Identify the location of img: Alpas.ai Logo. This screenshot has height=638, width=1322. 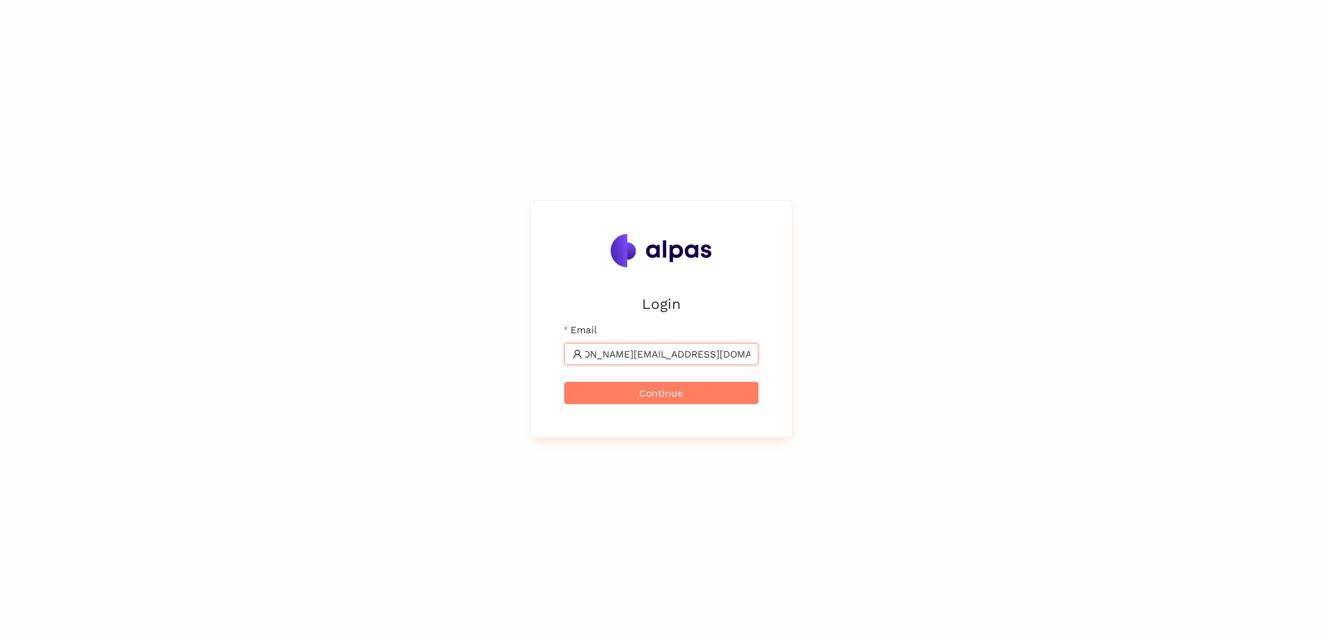
(662, 251).